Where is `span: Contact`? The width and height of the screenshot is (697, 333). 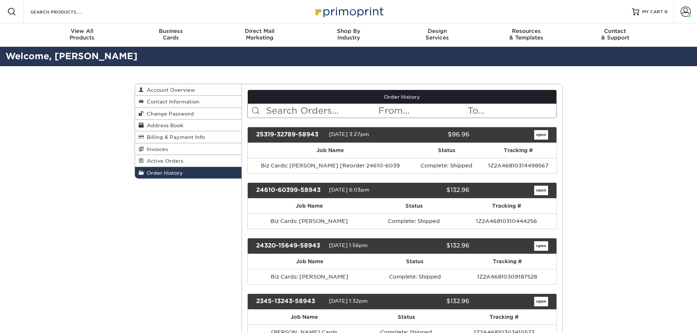 span: Contact is located at coordinates (615, 31).